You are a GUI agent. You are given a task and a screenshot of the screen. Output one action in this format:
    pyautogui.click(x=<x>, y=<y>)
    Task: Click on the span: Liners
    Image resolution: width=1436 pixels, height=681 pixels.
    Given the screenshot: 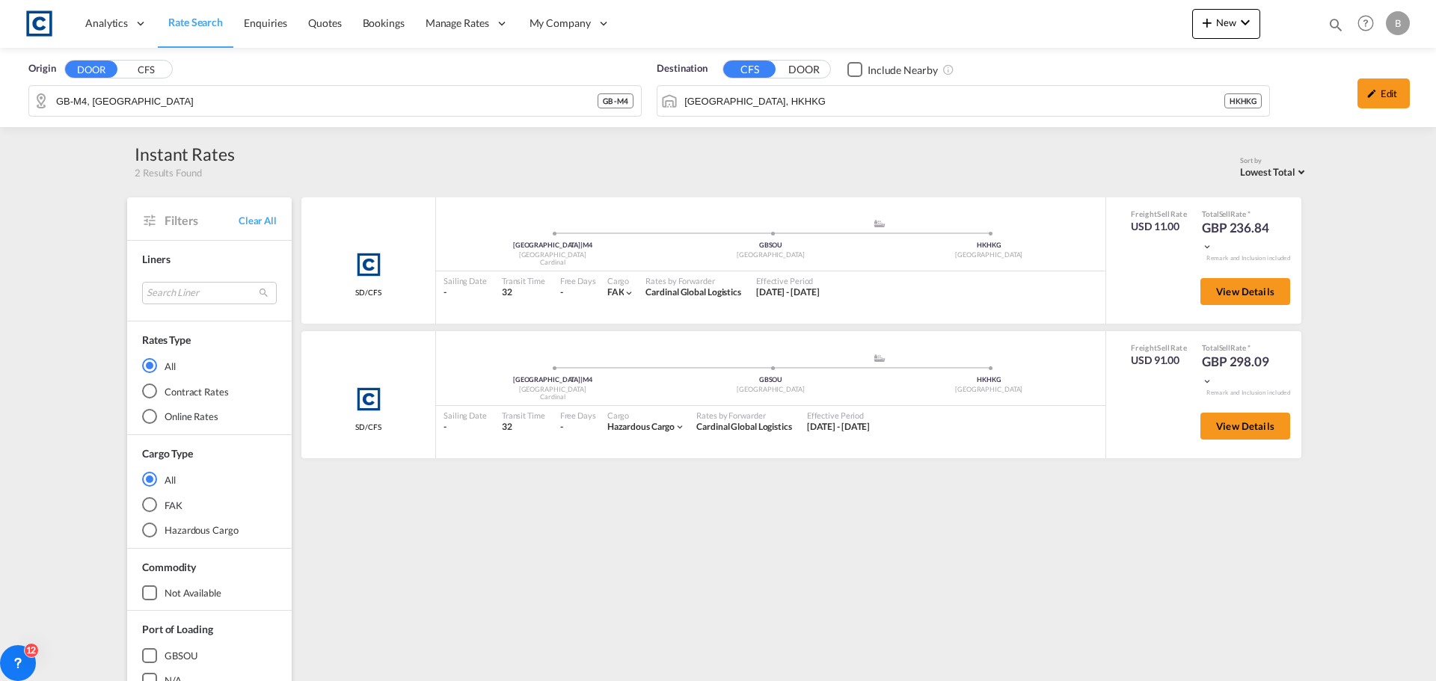 What is the action you would take?
    pyautogui.click(x=156, y=259)
    